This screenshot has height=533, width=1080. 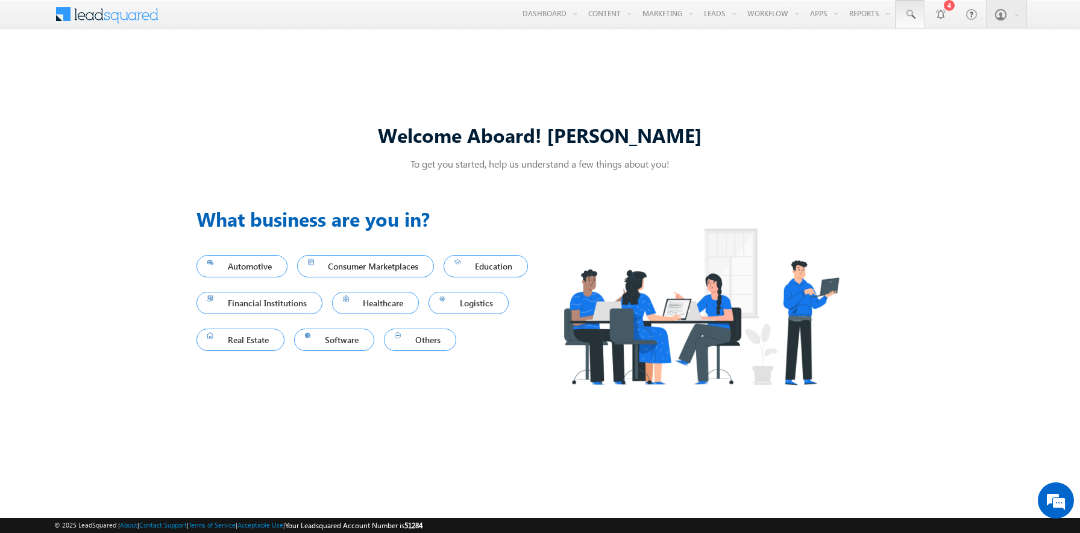 What do you see at coordinates (212, 524) in the screenshot?
I see `a: Terms of Service` at bounding box center [212, 524].